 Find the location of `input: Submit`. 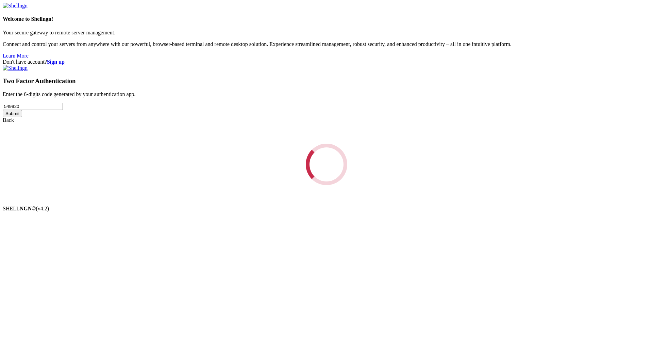

input: Submit is located at coordinates (12, 113).